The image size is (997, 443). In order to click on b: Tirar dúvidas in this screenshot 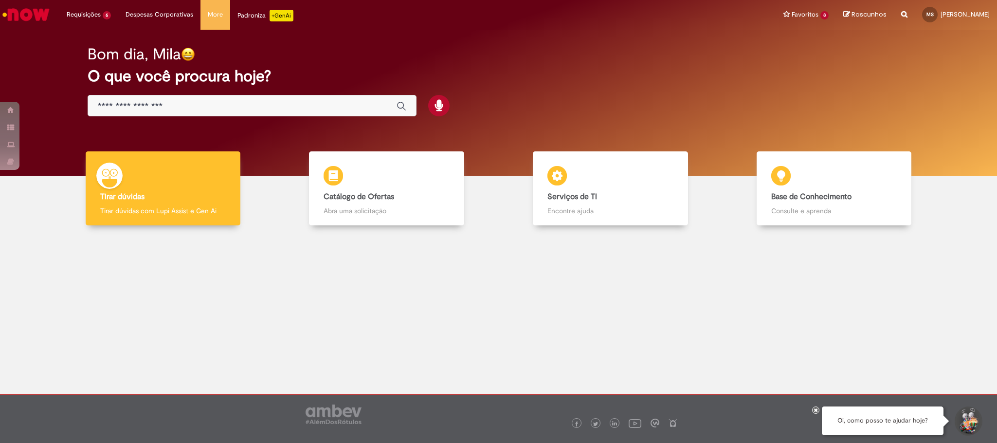, I will do `click(122, 197)`.